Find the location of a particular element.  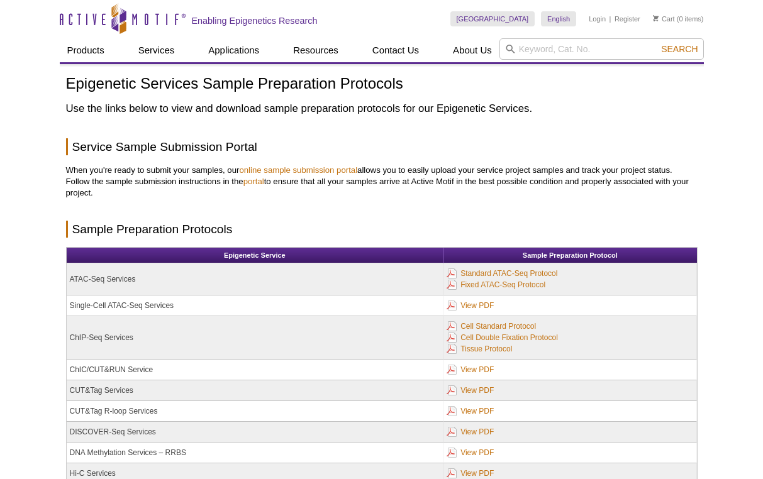

h1: Epigenetic Services Sample Preparation Protocols is located at coordinates (382, 84).